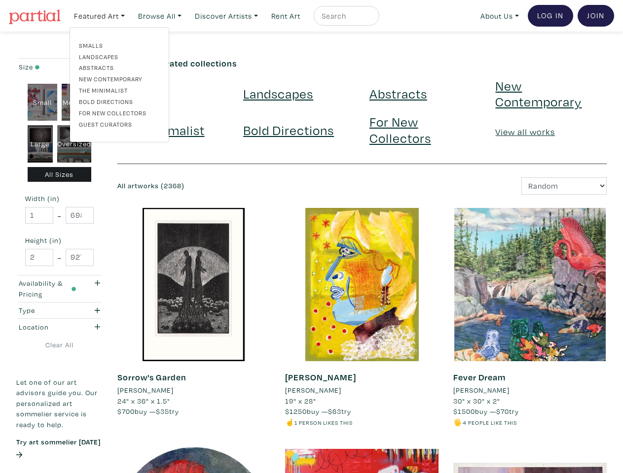  What do you see at coordinates (59, 327) in the screenshot?
I see `button: Location` at bounding box center [59, 327].